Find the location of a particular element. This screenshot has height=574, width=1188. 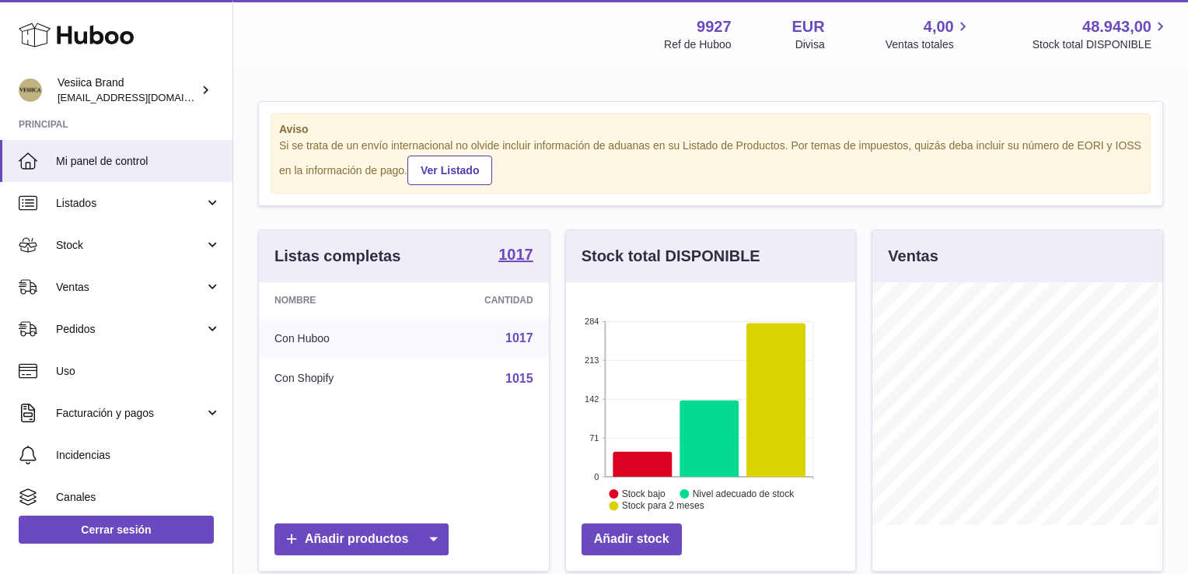

div: Si se trata de un envío internacional no olvide incluir información de aduanas en su Listado de P... is located at coordinates (710, 162).